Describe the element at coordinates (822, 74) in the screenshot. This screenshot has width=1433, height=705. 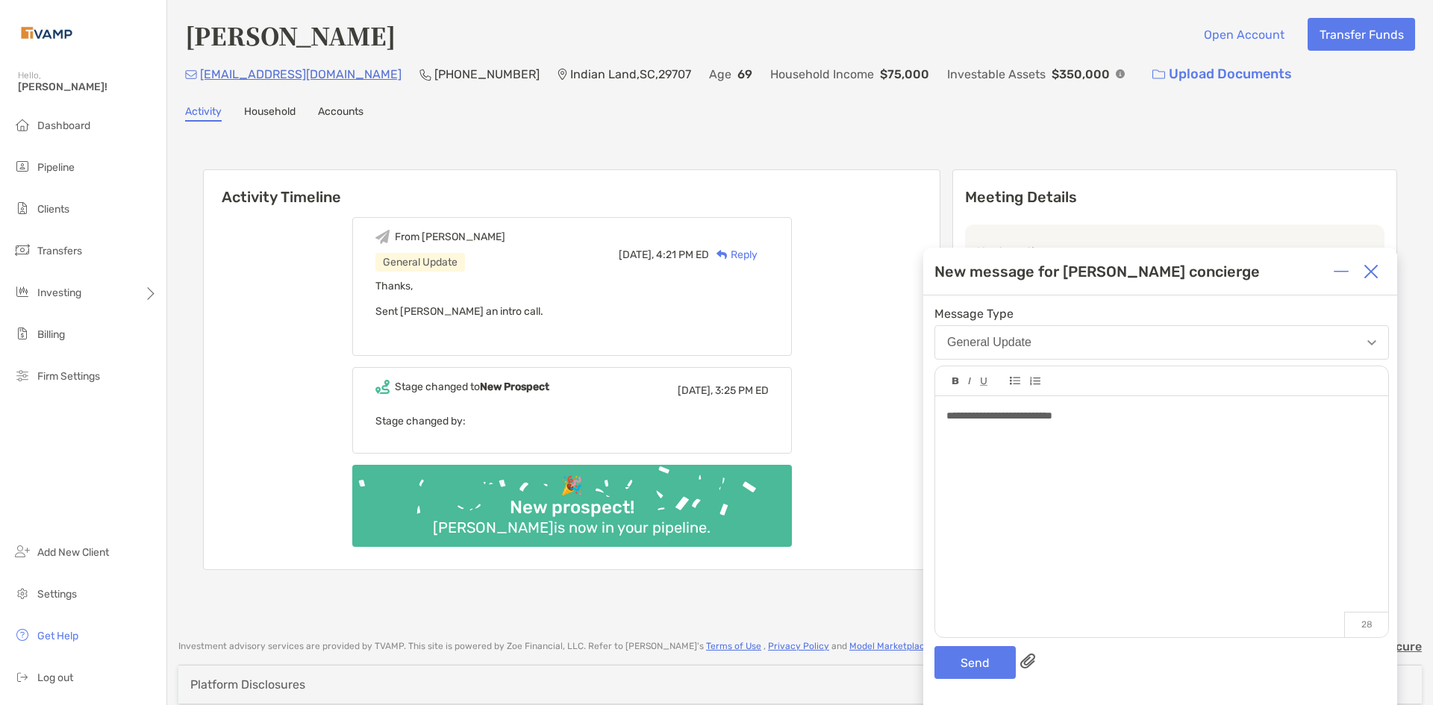
I see `p: Household Income` at that location.